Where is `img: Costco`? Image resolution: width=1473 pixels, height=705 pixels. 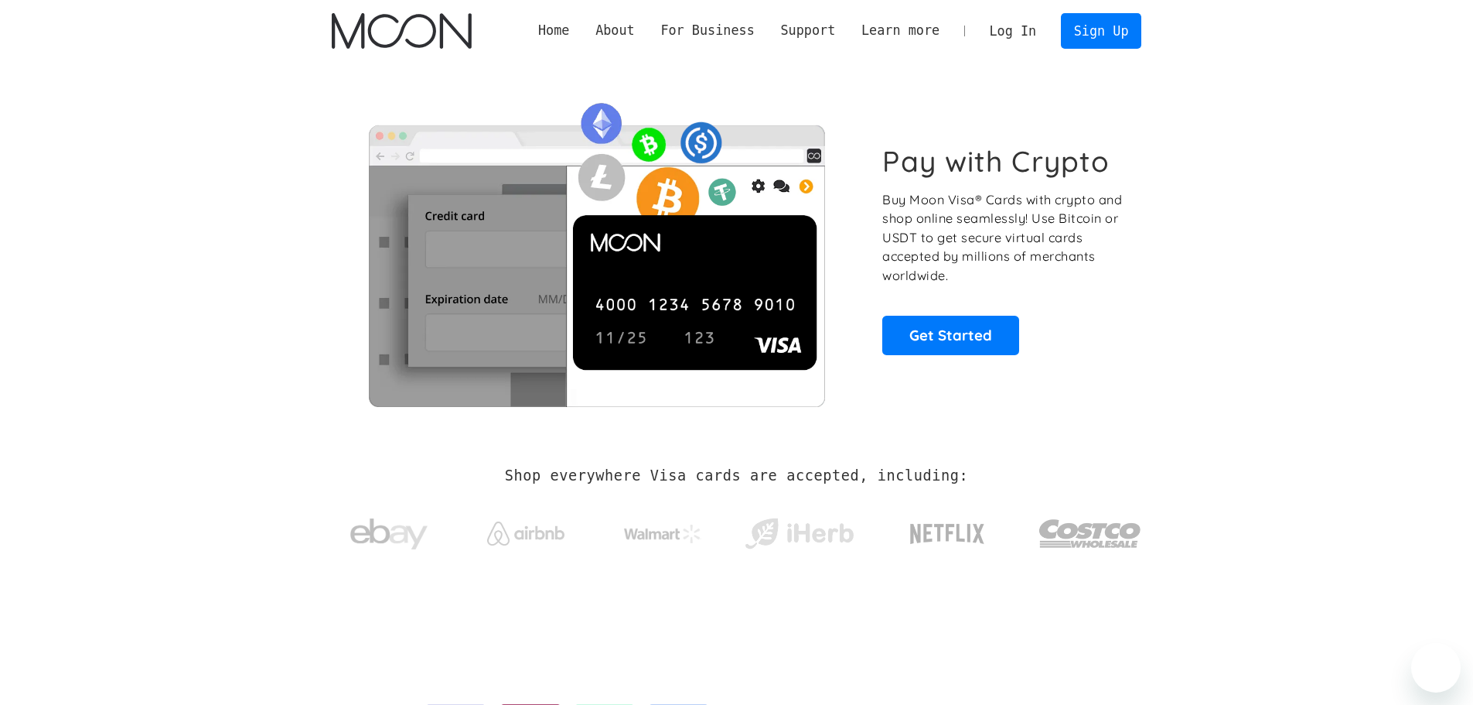
img: Costco is located at coordinates (1090, 533).